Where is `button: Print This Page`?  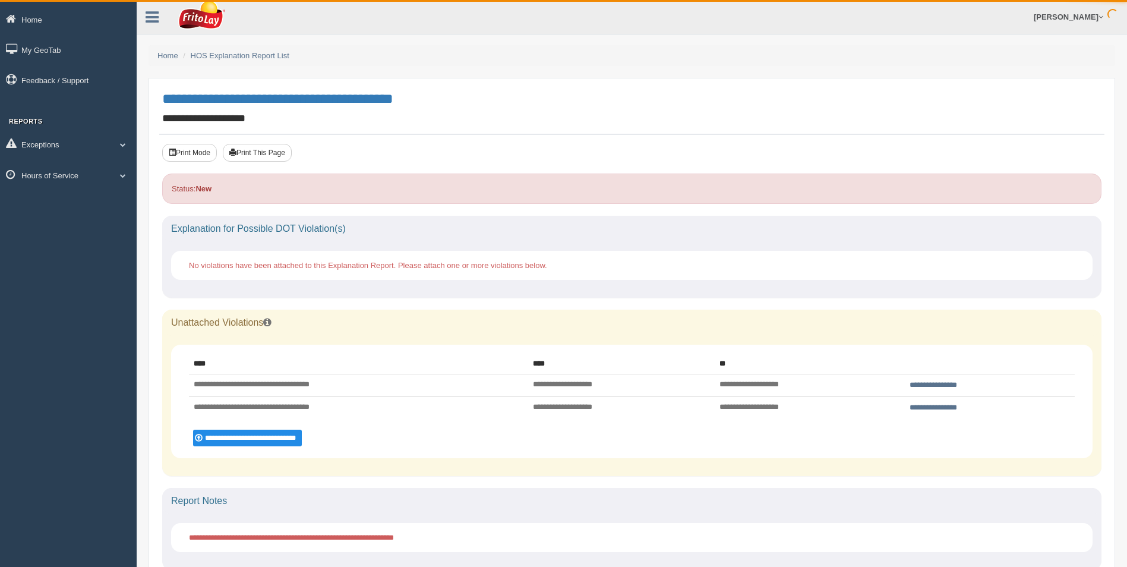
button: Print This Page is located at coordinates (257, 153).